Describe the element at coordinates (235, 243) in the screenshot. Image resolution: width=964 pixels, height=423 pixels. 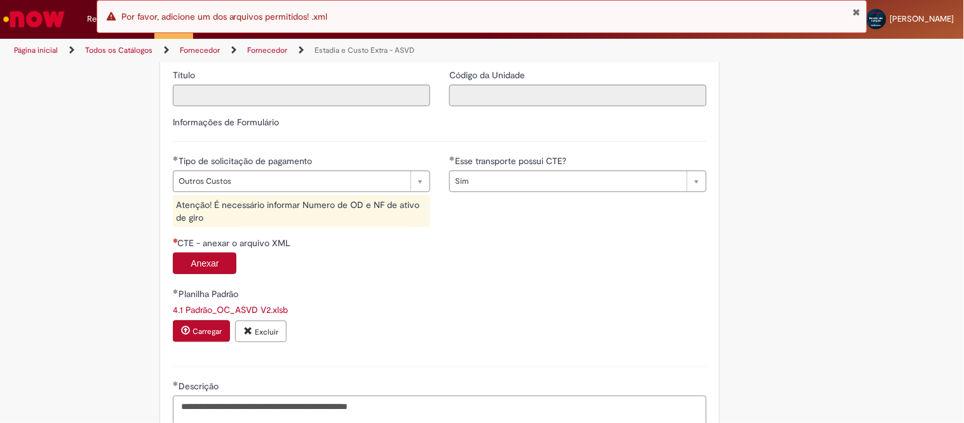
I see `span: CTE - anexar o arquivo XML` at that location.